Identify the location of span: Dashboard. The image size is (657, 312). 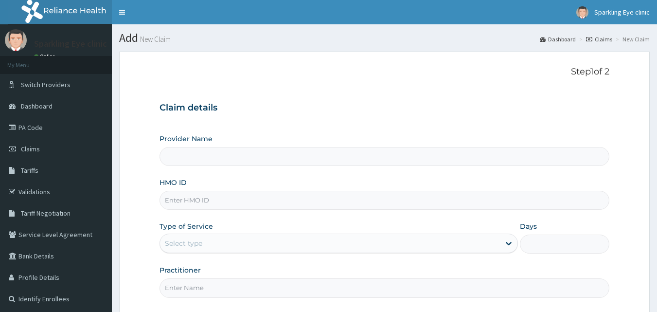
(36, 106).